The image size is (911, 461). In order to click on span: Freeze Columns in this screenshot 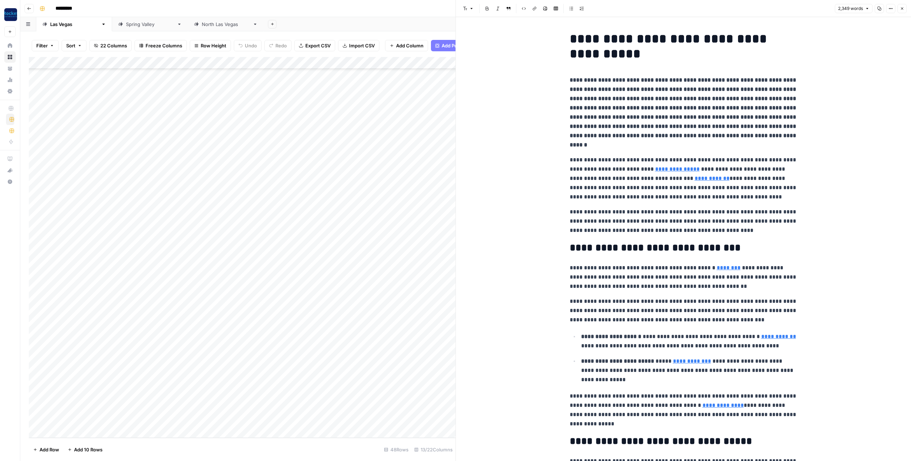, I will do `click(164, 46)`.